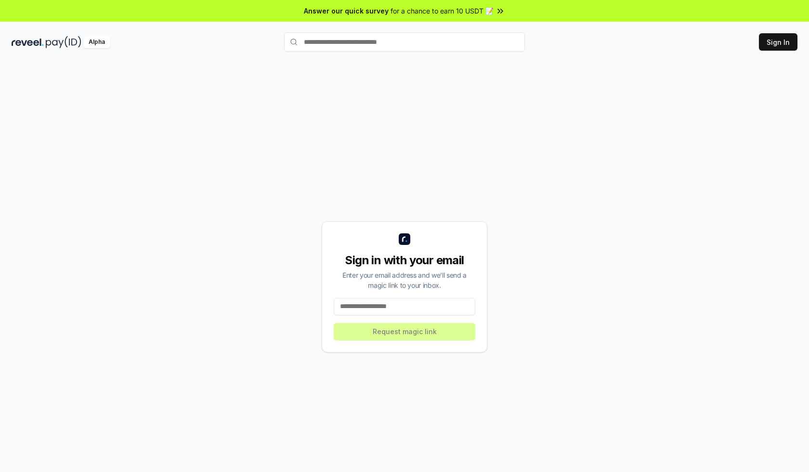 Image resolution: width=809 pixels, height=472 pixels. Describe the element at coordinates (346, 11) in the screenshot. I see `span: Answer our quick survey` at that location.